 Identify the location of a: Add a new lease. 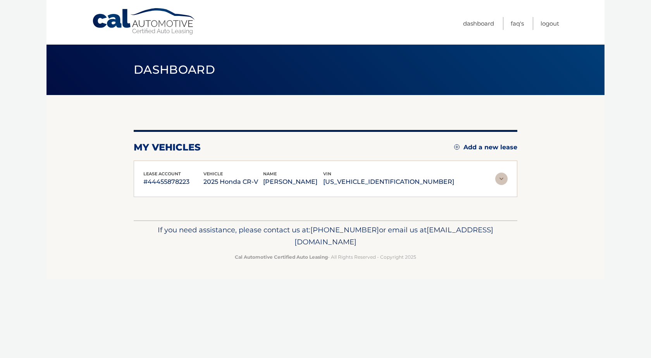
(486, 147).